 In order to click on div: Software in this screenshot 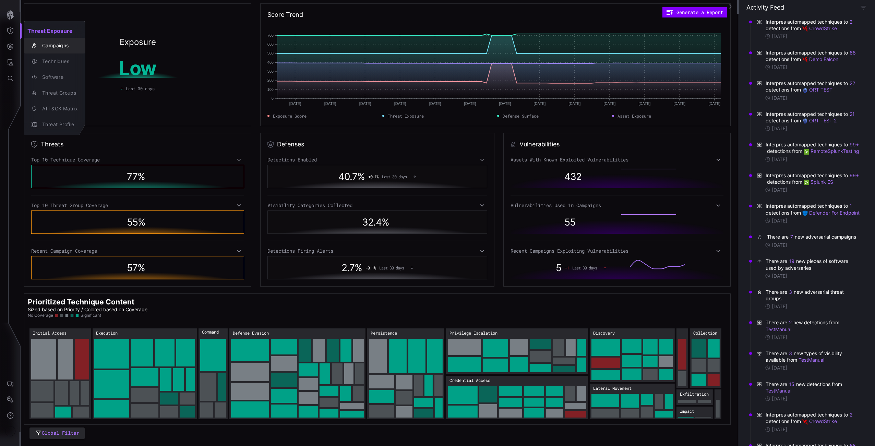, I will do `click(58, 77)`.